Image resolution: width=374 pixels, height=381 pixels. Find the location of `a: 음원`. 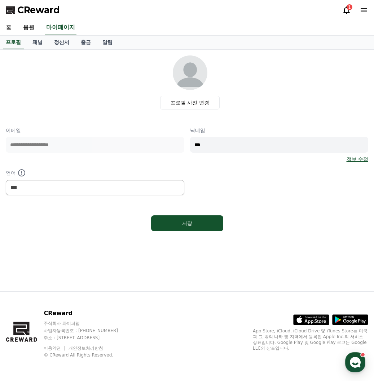

a: 음원 is located at coordinates (29, 28).